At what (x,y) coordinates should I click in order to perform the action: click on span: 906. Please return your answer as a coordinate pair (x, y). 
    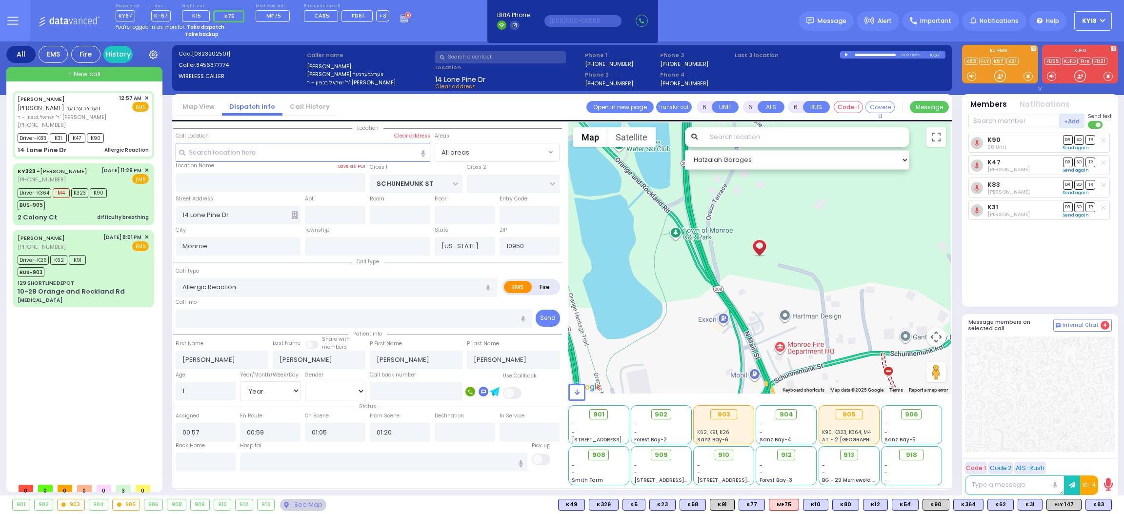
    Looking at the image, I should click on (912, 415).